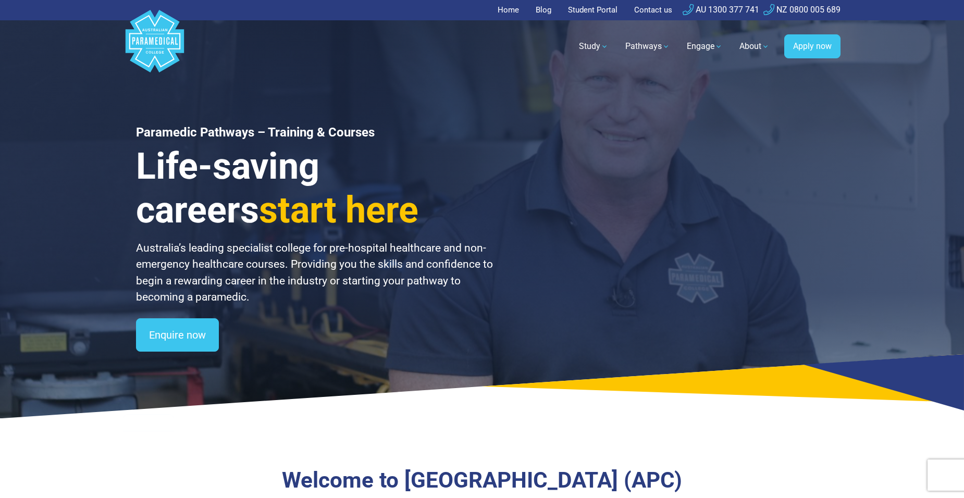 Image resolution: width=964 pixels, height=498 pixels. What do you see at coordinates (339, 210) in the screenshot?
I see `span: start here` at bounding box center [339, 210].